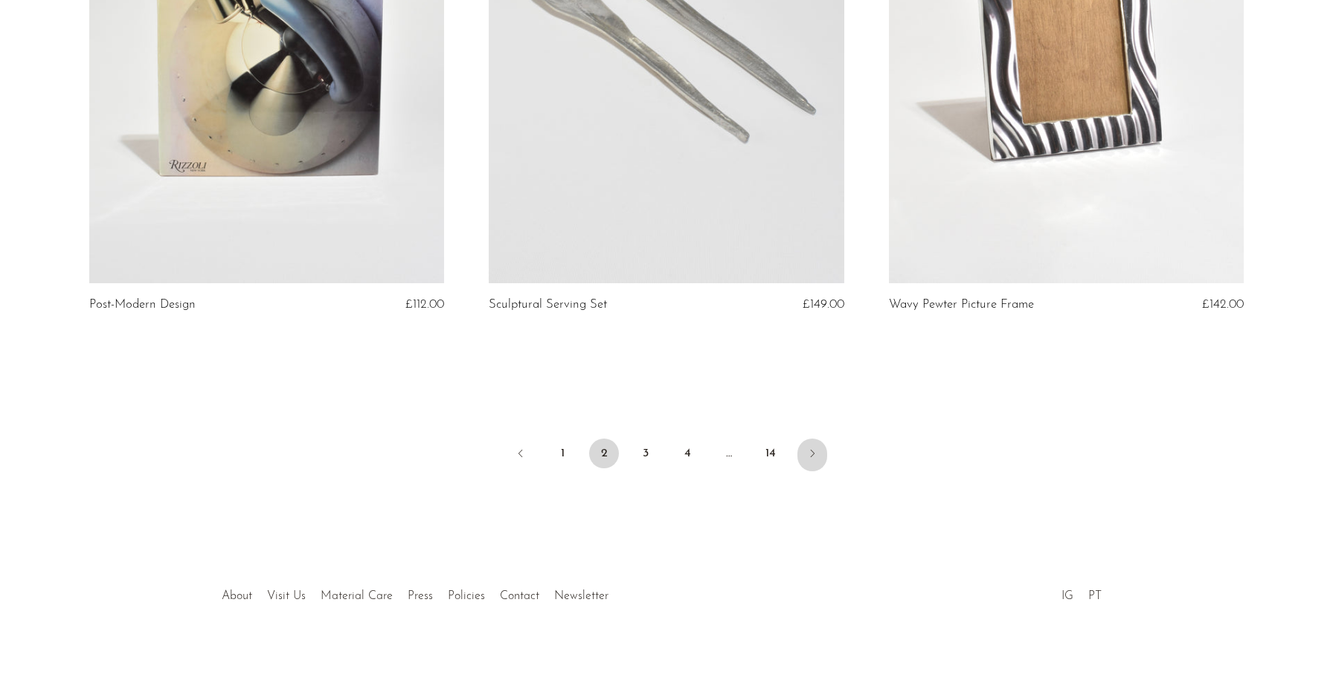  Describe the element at coordinates (1095, 596) in the screenshot. I see `a: PT` at that location.